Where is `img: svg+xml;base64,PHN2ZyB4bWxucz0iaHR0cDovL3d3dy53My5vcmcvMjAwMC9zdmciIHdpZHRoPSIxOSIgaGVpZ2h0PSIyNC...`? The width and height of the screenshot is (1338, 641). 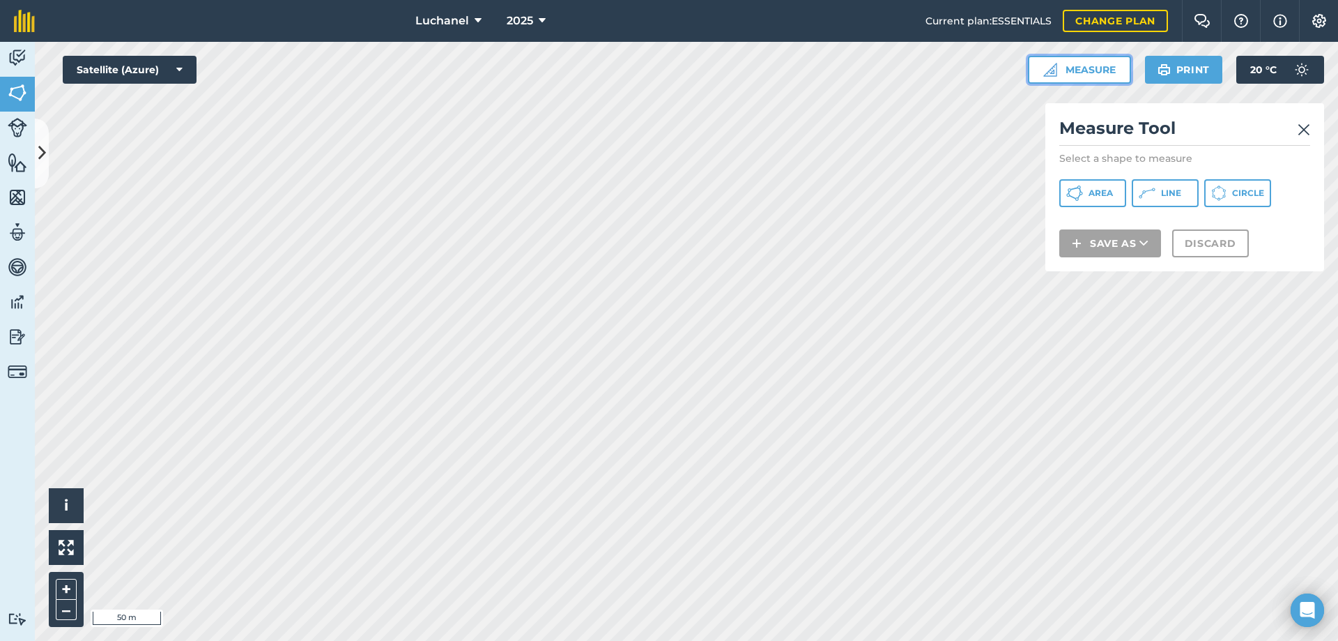 img: svg+xml;base64,PHN2ZyB4bWxucz0iaHR0cDovL3d3dy53My5vcmcvMjAwMC9zdmciIHdpZHRoPSIxOSIgaGVpZ2h0PSIyNC... is located at coordinates (1164, 70).